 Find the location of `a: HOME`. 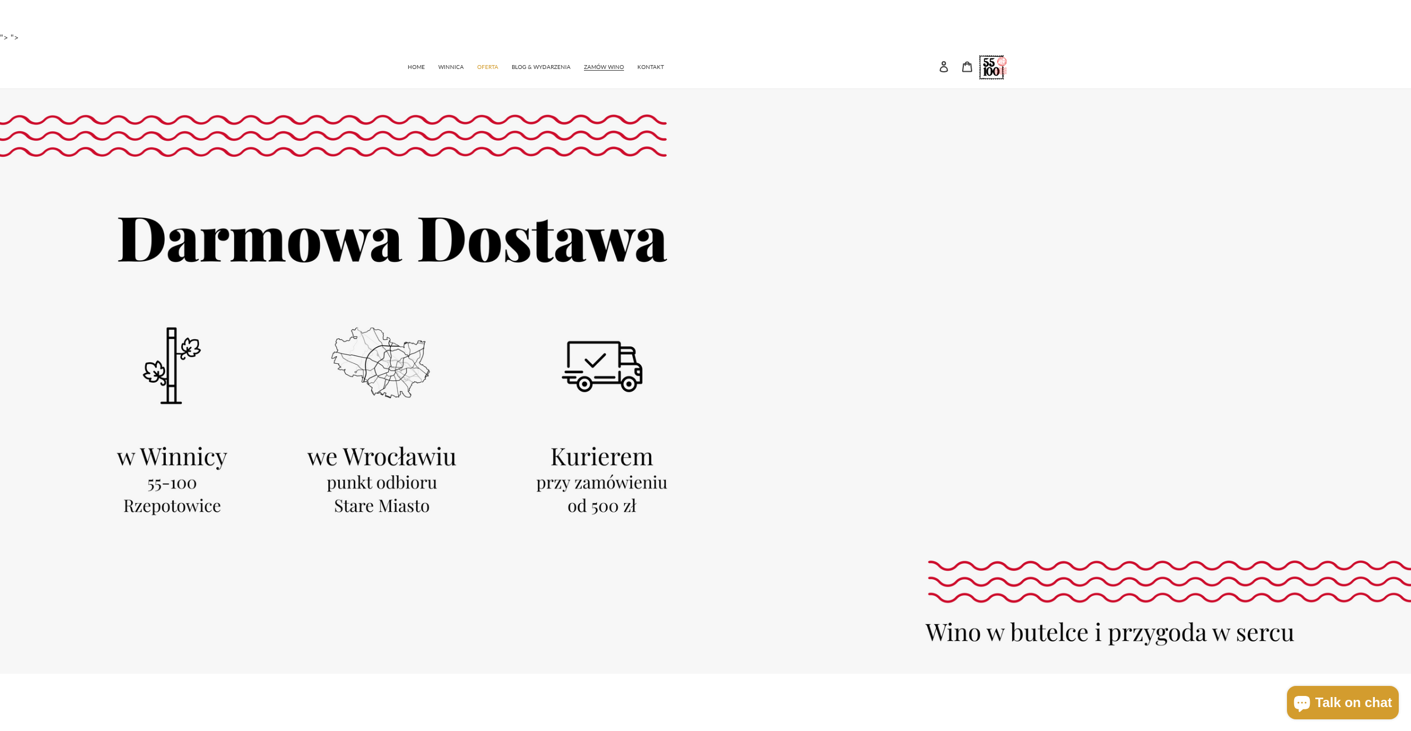

a: HOME is located at coordinates (416, 66).